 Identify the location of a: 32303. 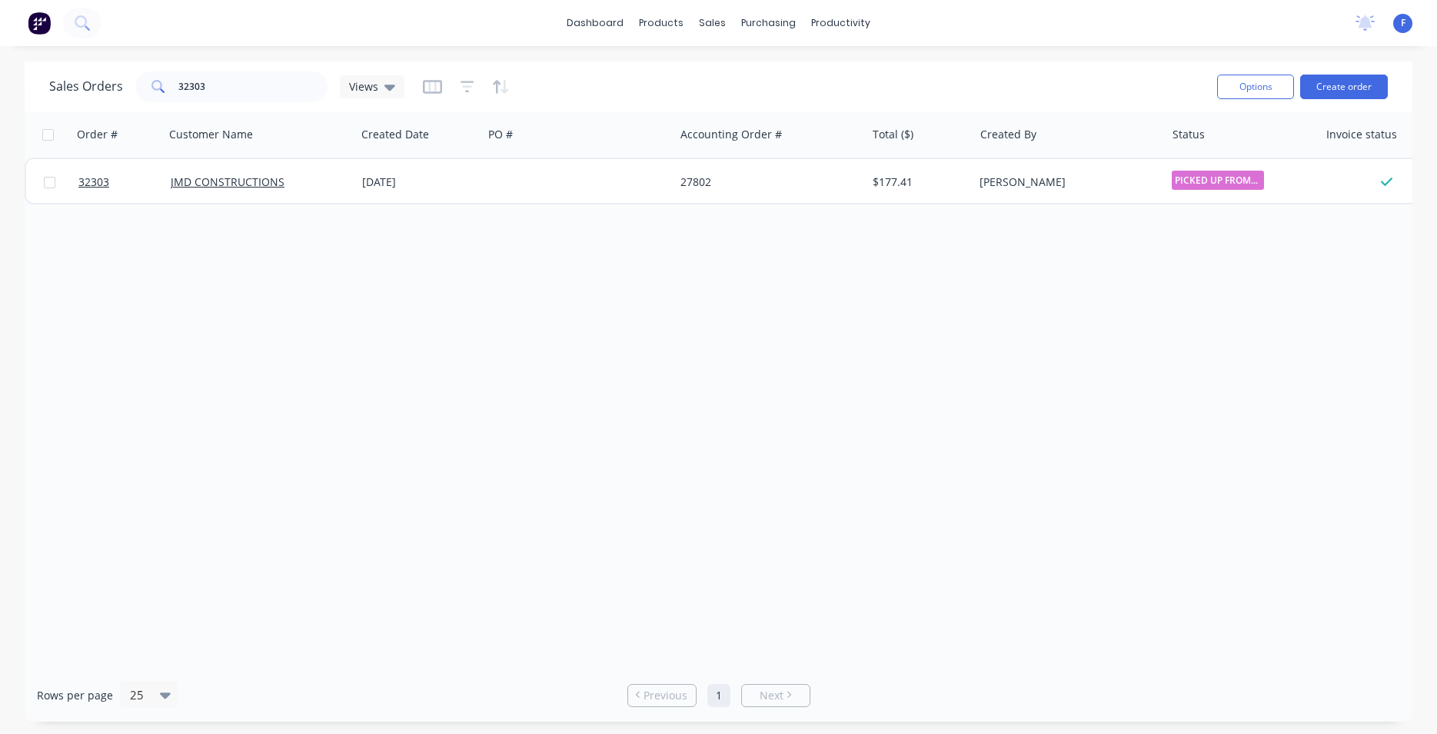
(125, 182).